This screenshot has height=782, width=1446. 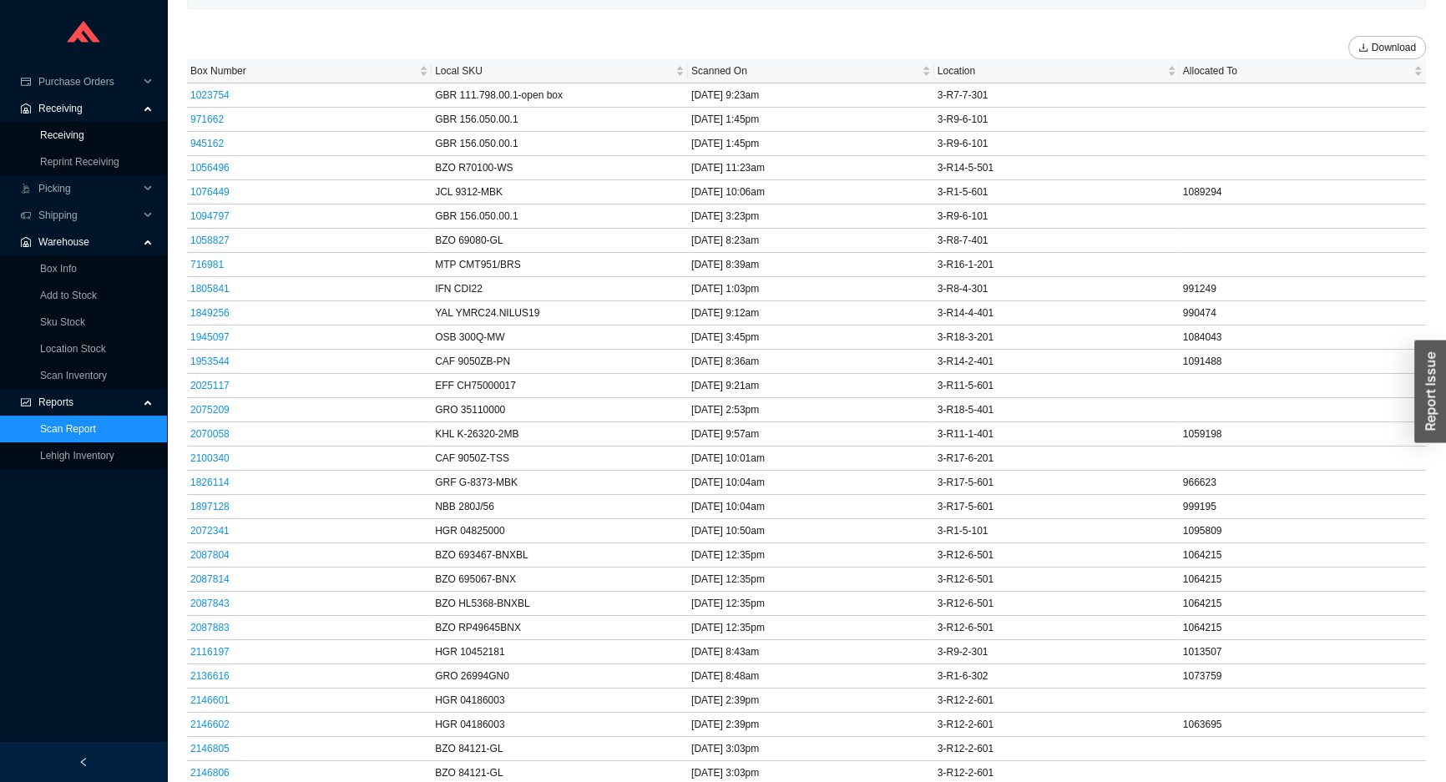 What do you see at coordinates (207, 265) in the screenshot?
I see `a: 716981` at bounding box center [207, 265].